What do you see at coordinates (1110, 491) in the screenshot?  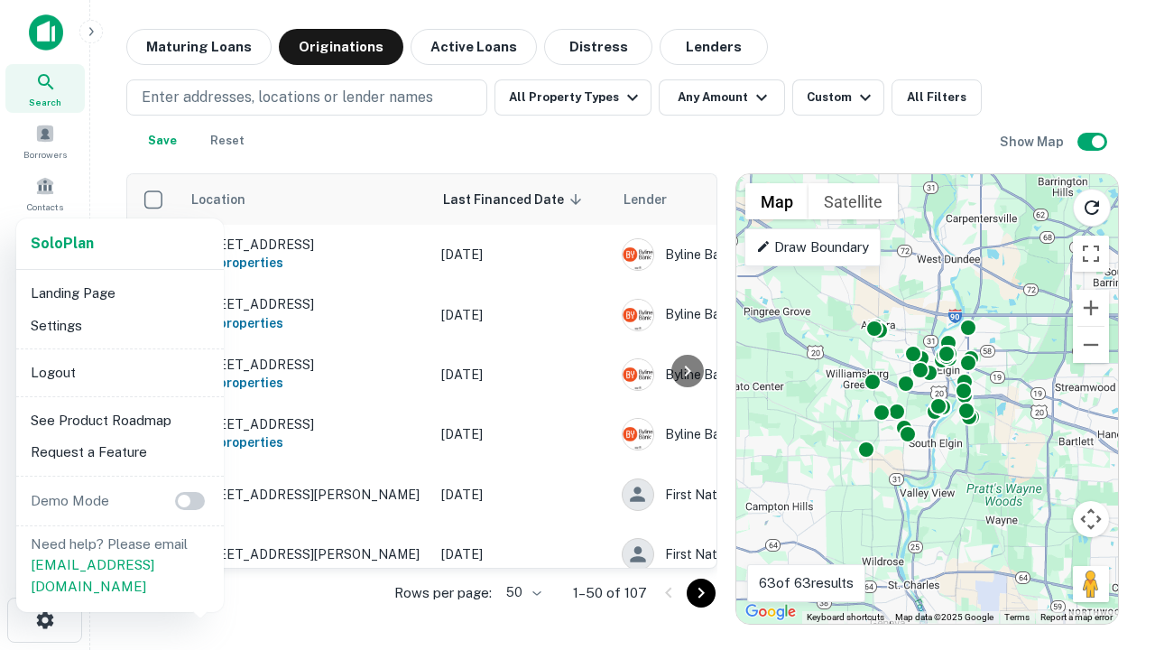 I see `div: Chat Widget` at bounding box center [1110, 491].